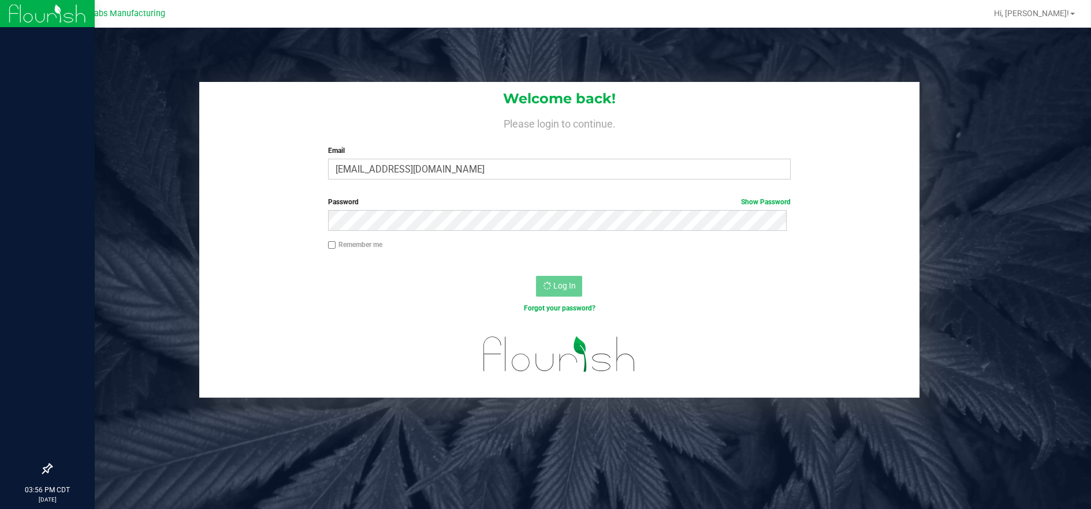 The width and height of the screenshot is (1091, 509). Describe the element at coordinates (560, 151) in the screenshot. I see `label: Email` at that location.